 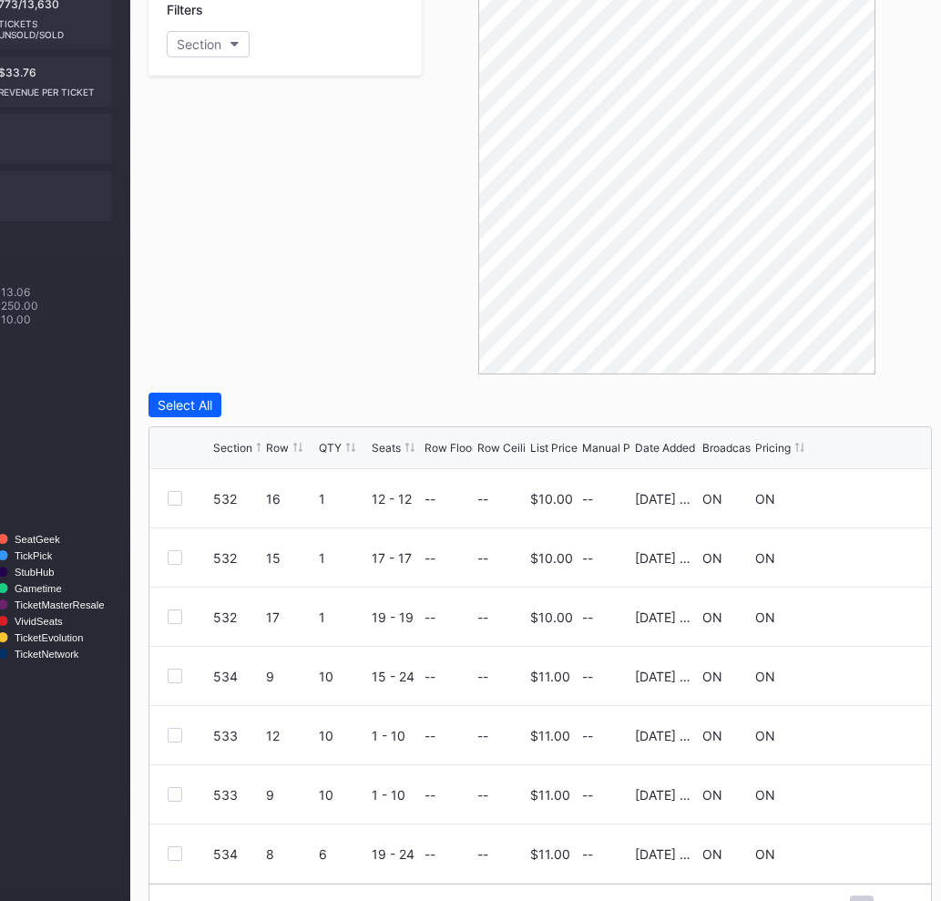 I want to click on div: 12, so click(x=290, y=735).